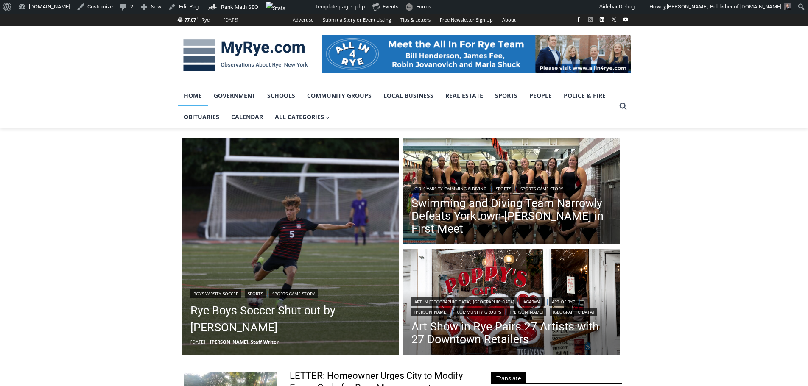  What do you see at coordinates (625, 20) in the screenshot?
I see `a: YouTube` at bounding box center [625, 20].